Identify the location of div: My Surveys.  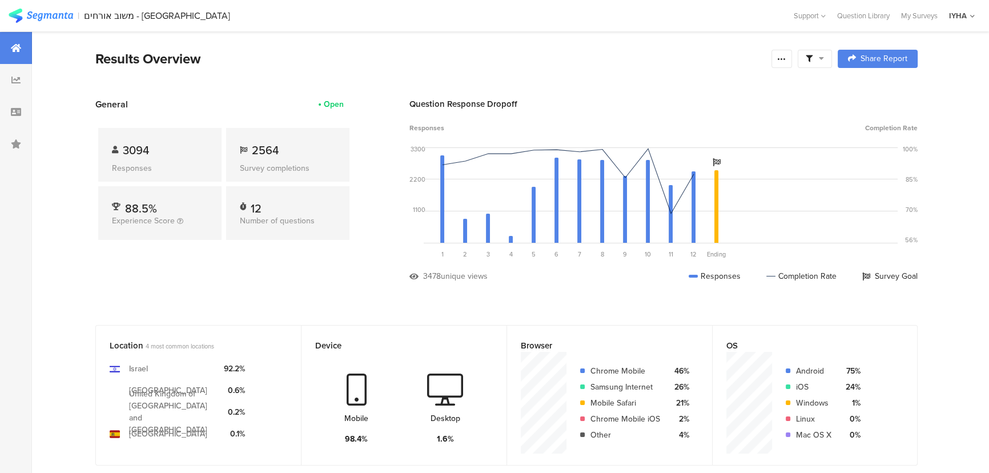
(919, 15).